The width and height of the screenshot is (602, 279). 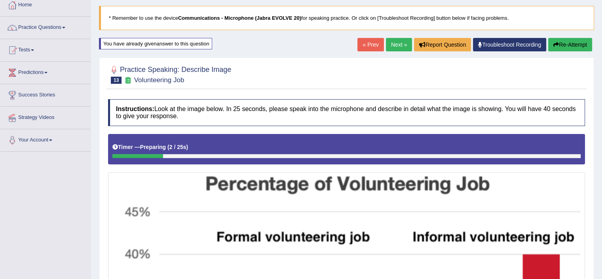 What do you see at coordinates (178, 147) in the screenshot?
I see `b: 2 / 25s` at bounding box center [178, 147].